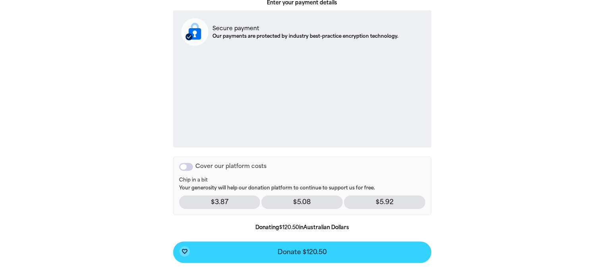 This screenshot has width=604, height=276. Describe the element at coordinates (220, 202) in the screenshot. I see `p: $3.87` at that location.